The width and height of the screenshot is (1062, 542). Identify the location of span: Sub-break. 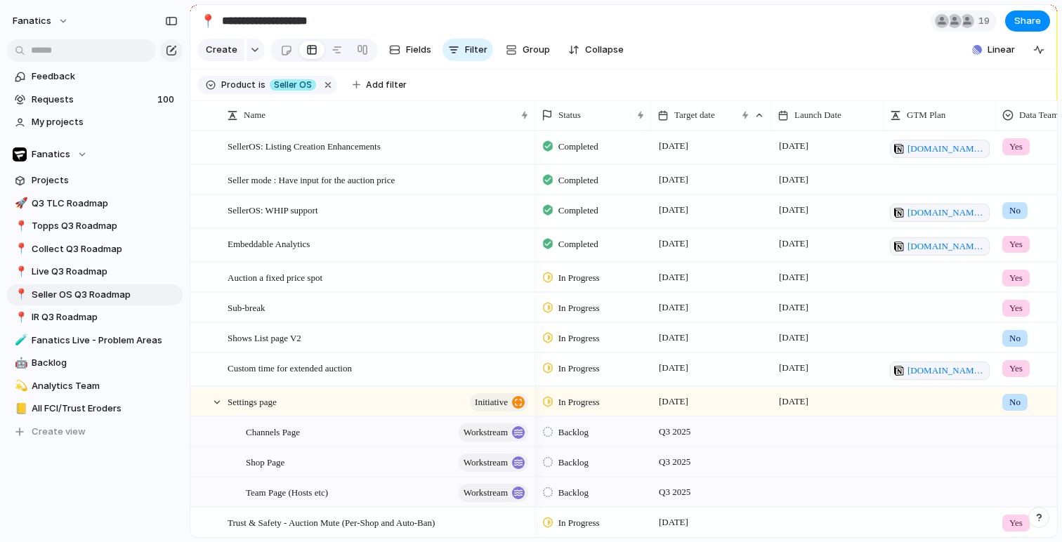
(246, 307).